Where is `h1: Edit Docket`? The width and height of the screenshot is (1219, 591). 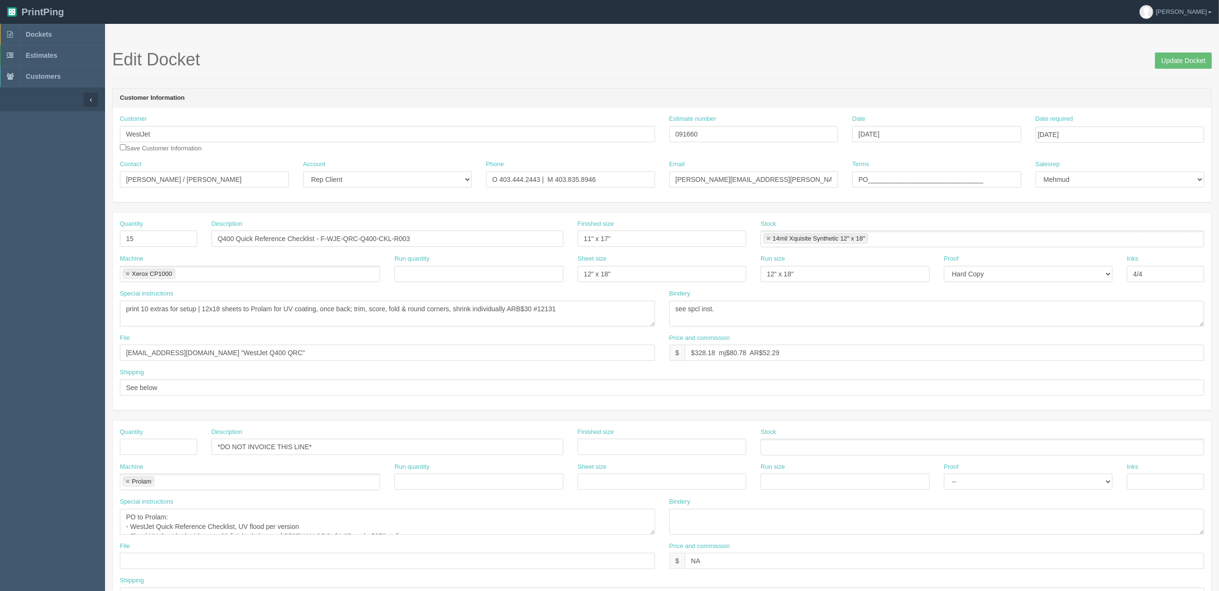 h1: Edit Docket is located at coordinates (662, 60).